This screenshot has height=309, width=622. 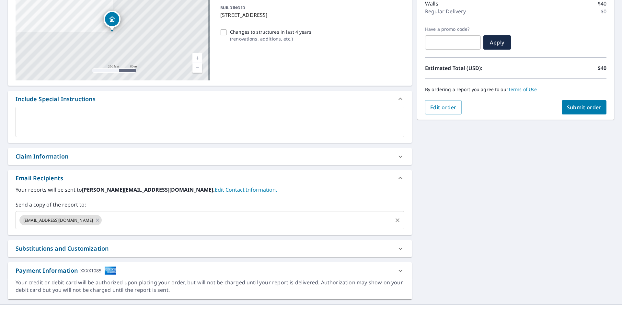 I want to click on button: Submit order, so click(x=584, y=107).